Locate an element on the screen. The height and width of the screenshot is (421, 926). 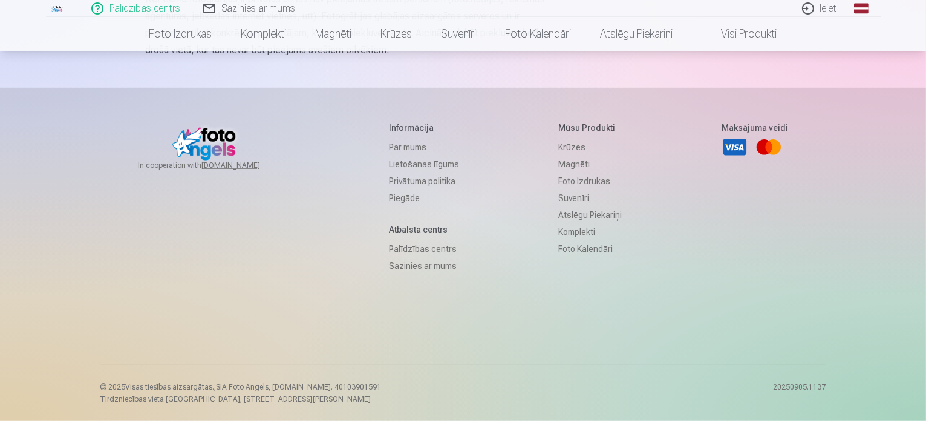
a: Privātuma politika is located at coordinates (424, 181).